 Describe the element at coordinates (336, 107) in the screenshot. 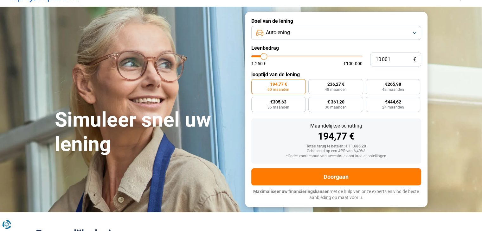

I see `font: 30 maanden` at that location.